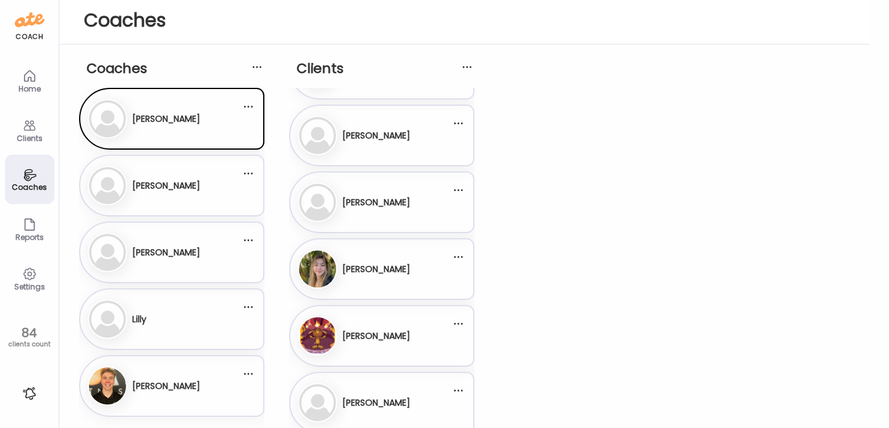  What do you see at coordinates (386, 69) in the screenshot?
I see `h2: Clients` at bounding box center [386, 69].